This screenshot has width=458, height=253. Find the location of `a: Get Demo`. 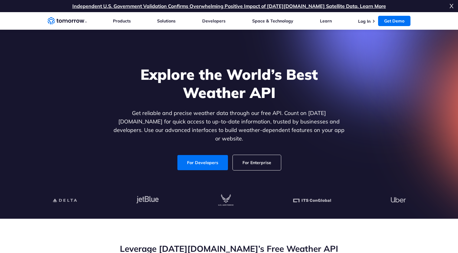

a: Get Demo is located at coordinates (394, 21).